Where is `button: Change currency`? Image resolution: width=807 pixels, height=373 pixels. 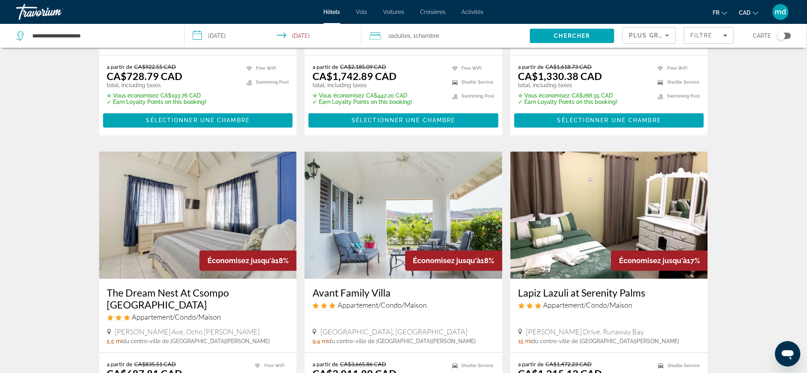
button: Change currency is located at coordinates (749, 12).